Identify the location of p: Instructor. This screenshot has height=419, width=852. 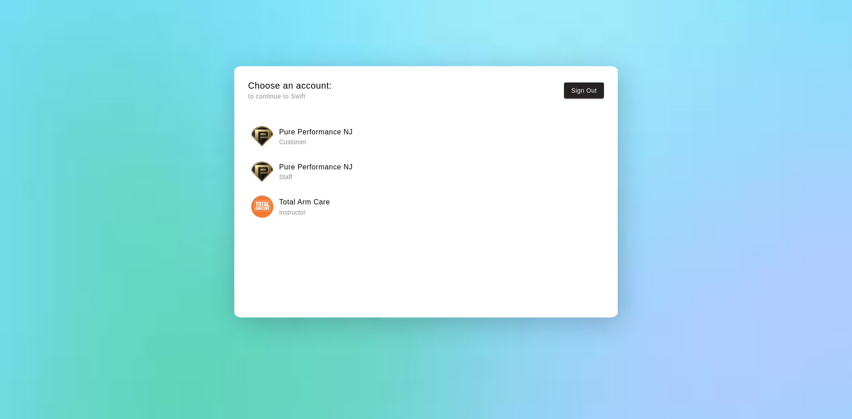
(304, 213).